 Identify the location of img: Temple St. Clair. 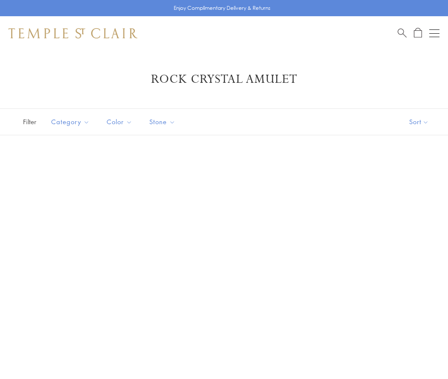
(73, 33).